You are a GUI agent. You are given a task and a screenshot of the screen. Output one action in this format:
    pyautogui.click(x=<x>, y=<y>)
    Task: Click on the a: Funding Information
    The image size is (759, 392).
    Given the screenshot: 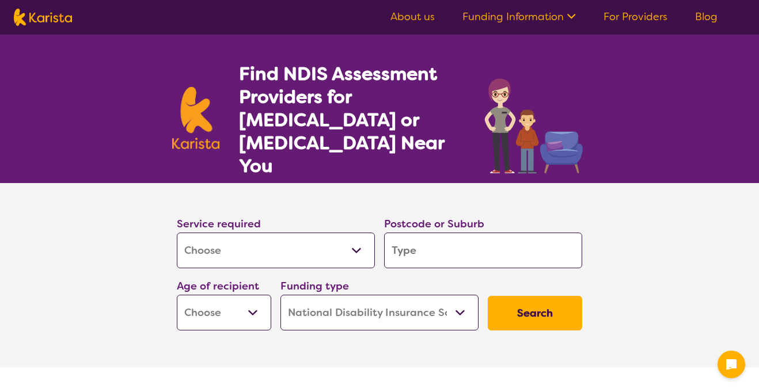 What is the action you would take?
    pyautogui.click(x=519, y=17)
    